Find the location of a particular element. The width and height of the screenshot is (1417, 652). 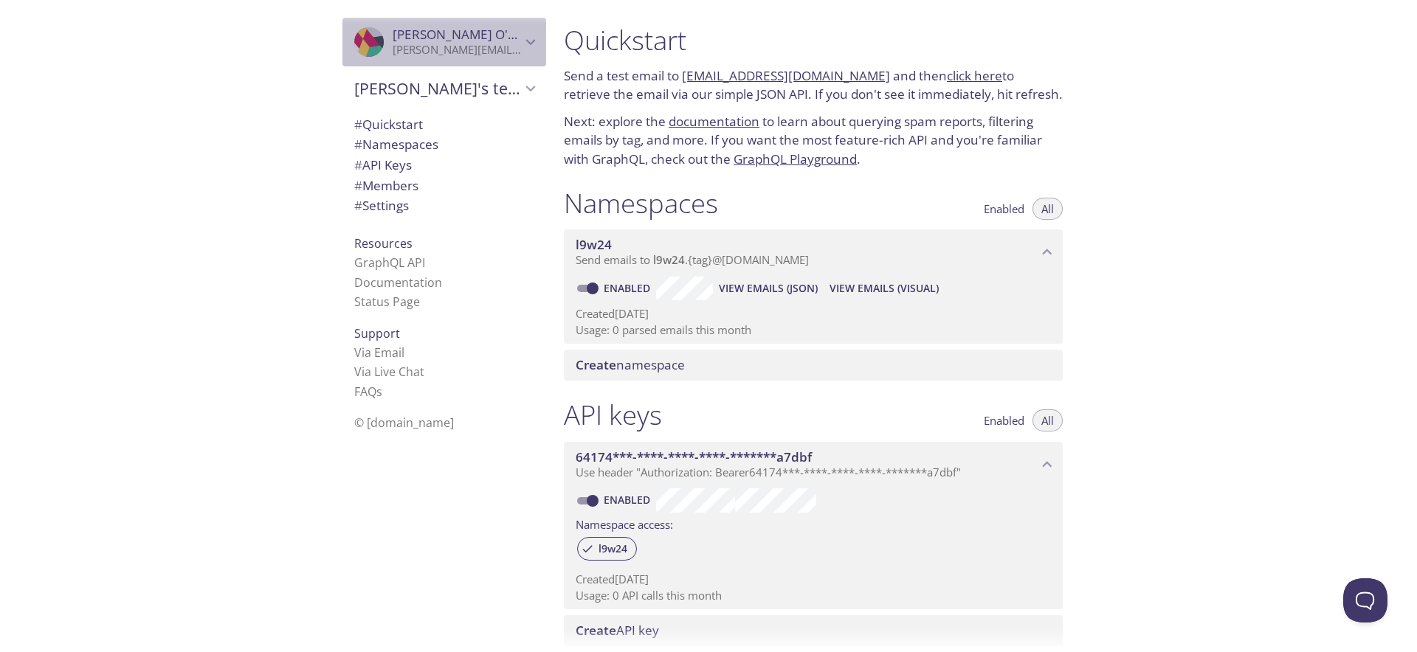

label: Namespace access: is located at coordinates (624, 523).